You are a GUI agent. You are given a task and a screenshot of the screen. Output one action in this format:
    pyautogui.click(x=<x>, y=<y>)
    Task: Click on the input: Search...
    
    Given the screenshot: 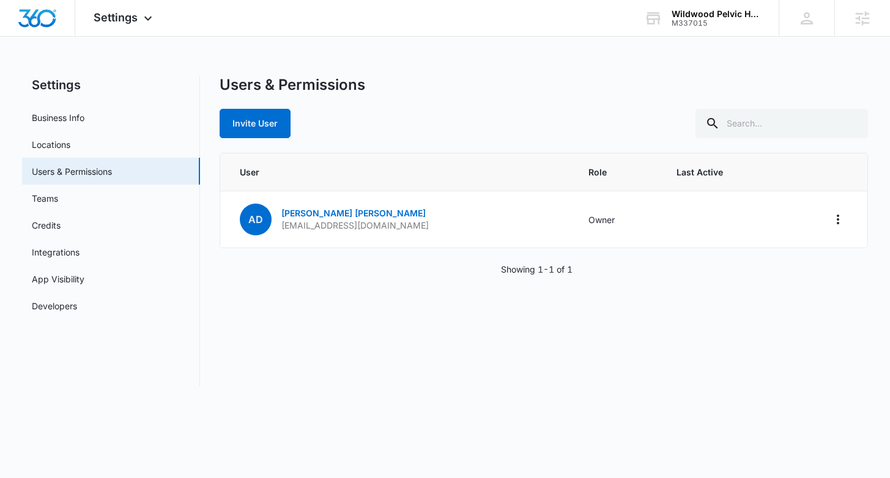 What is the action you would take?
    pyautogui.click(x=782, y=124)
    